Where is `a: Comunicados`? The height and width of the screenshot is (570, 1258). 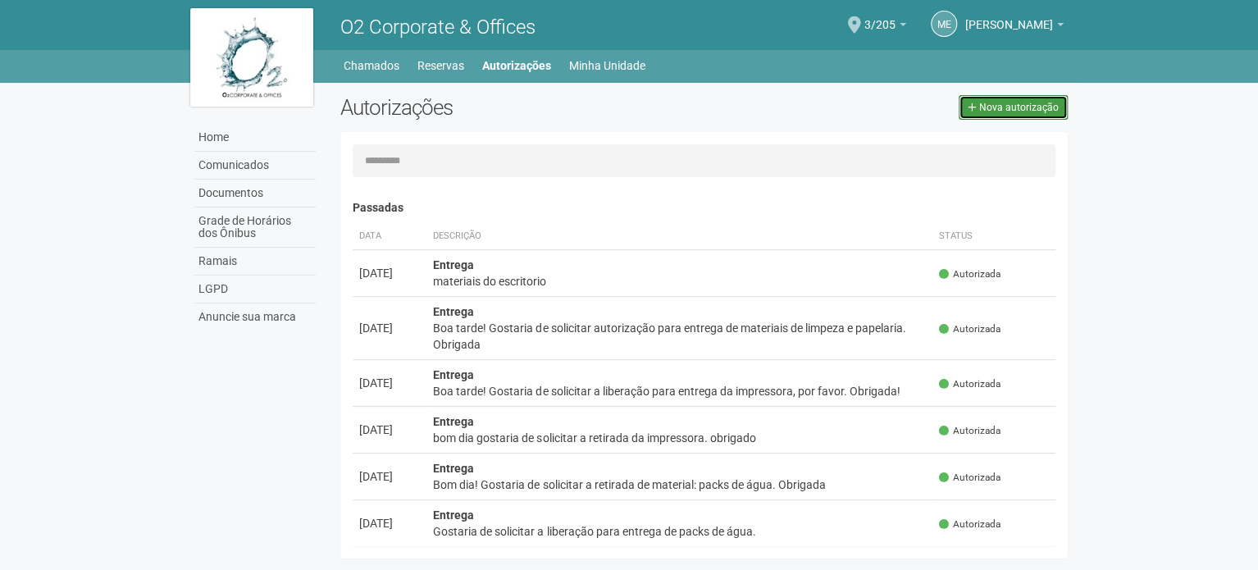 a: Comunicados is located at coordinates (255, 166).